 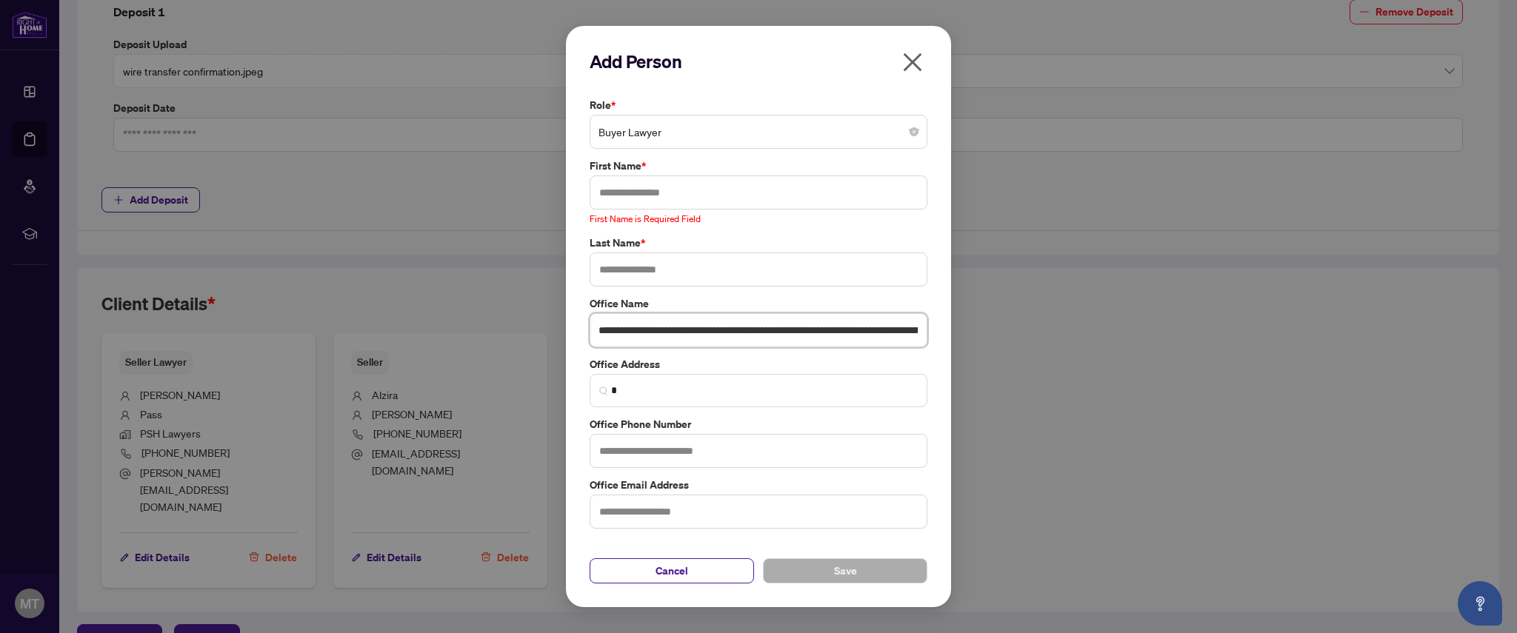 What do you see at coordinates (758, 61) in the screenshot?
I see `h2: Add Person` at bounding box center [758, 61].